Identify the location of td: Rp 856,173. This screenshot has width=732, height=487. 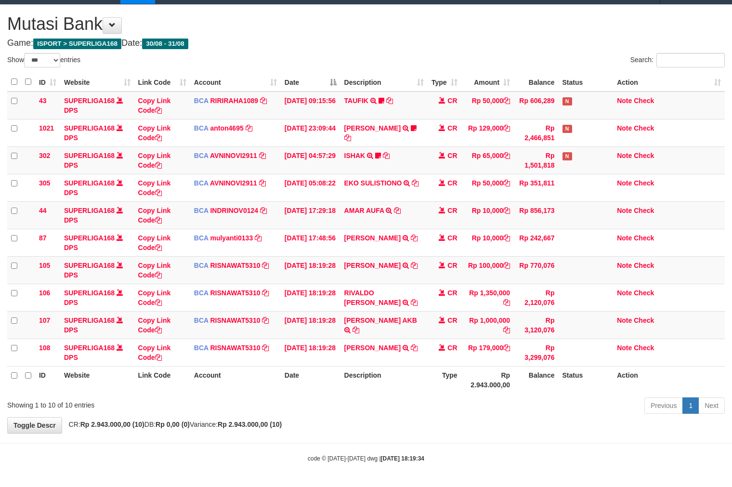
(536, 215).